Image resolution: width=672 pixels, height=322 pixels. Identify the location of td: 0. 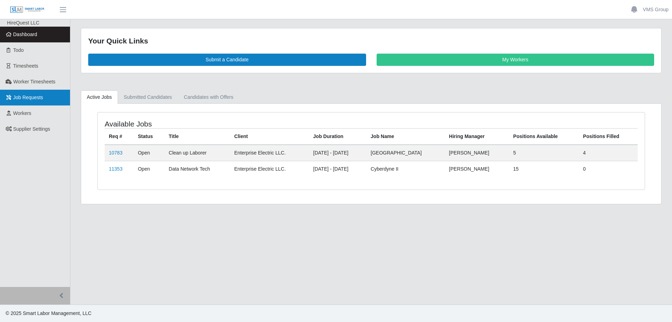
(608, 169).